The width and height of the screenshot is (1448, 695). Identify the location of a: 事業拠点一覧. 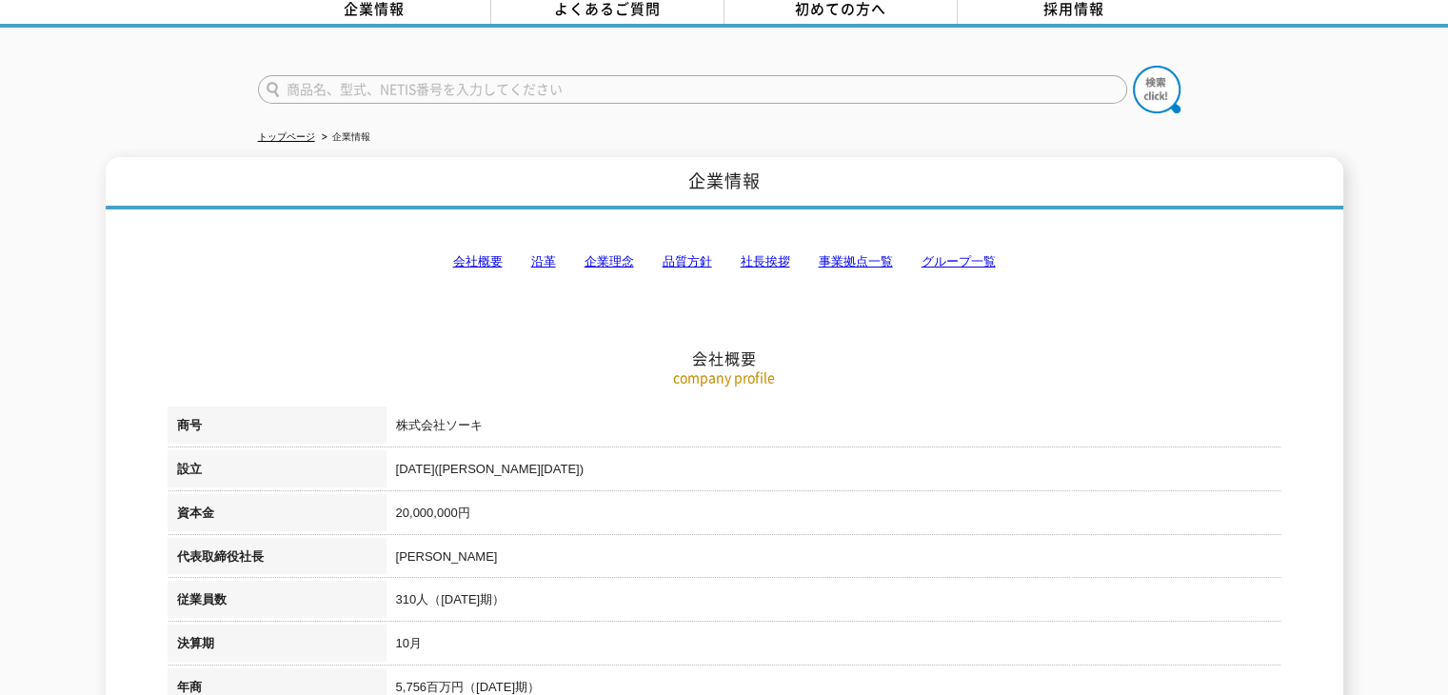
(856, 261).